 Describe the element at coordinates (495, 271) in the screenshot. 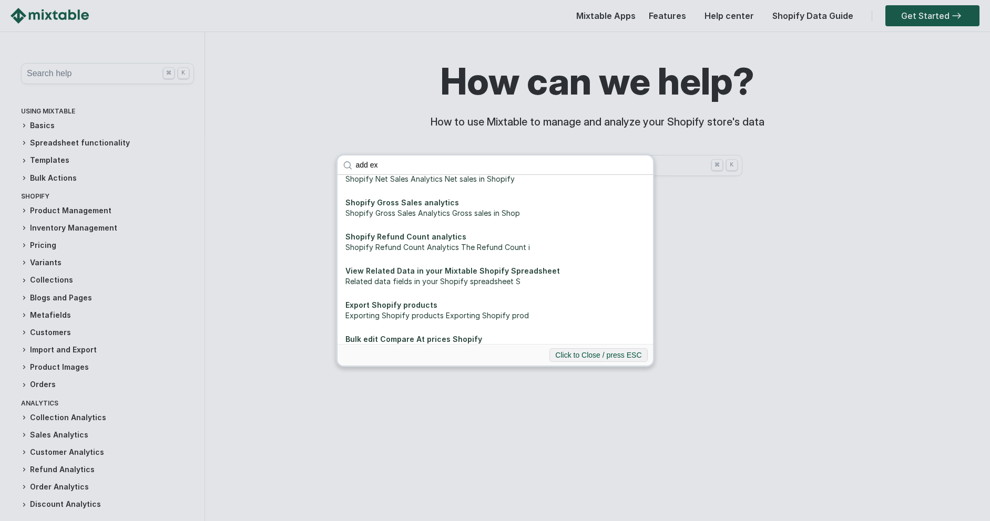

I see `div: View Related Data in your Mixtable Shopify Spreadsheet` at that location.